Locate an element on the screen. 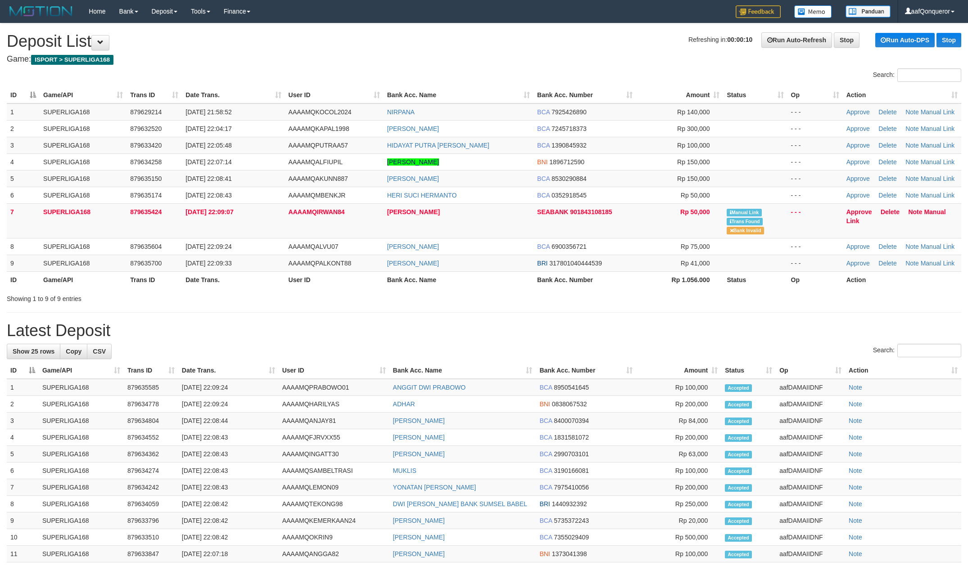 The height and width of the screenshot is (566, 968). td: Rp 63,000 is located at coordinates (678, 454).